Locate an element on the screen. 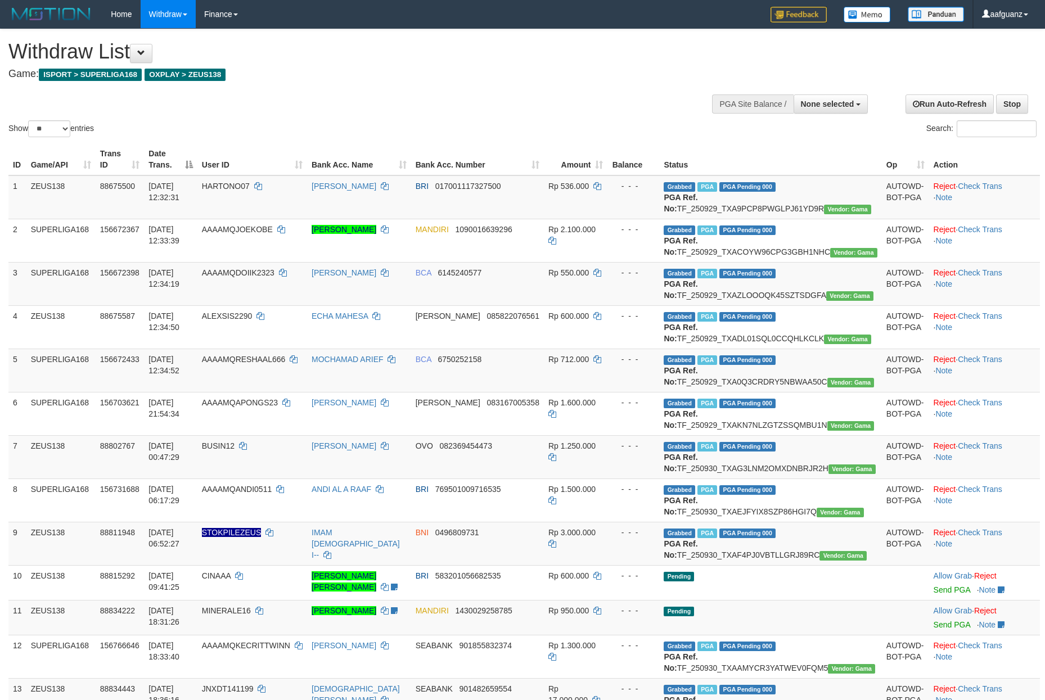  td: TF_250929_TXA9PCP8PWGLPJ61YD9R is located at coordinates (770, 197).